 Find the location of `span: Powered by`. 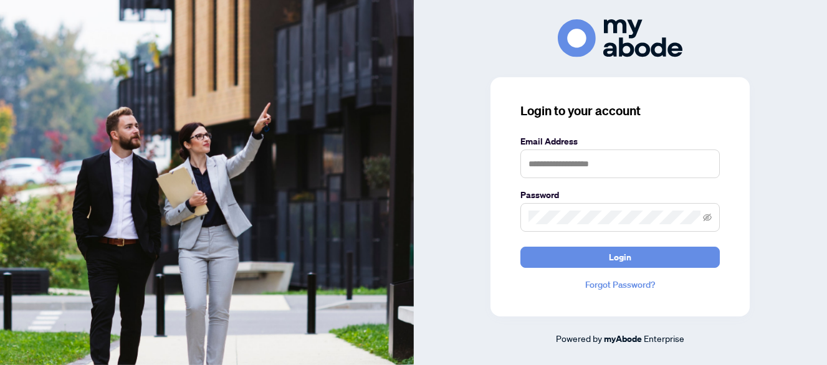

span: Powered by is located at coordinates (579, 339).